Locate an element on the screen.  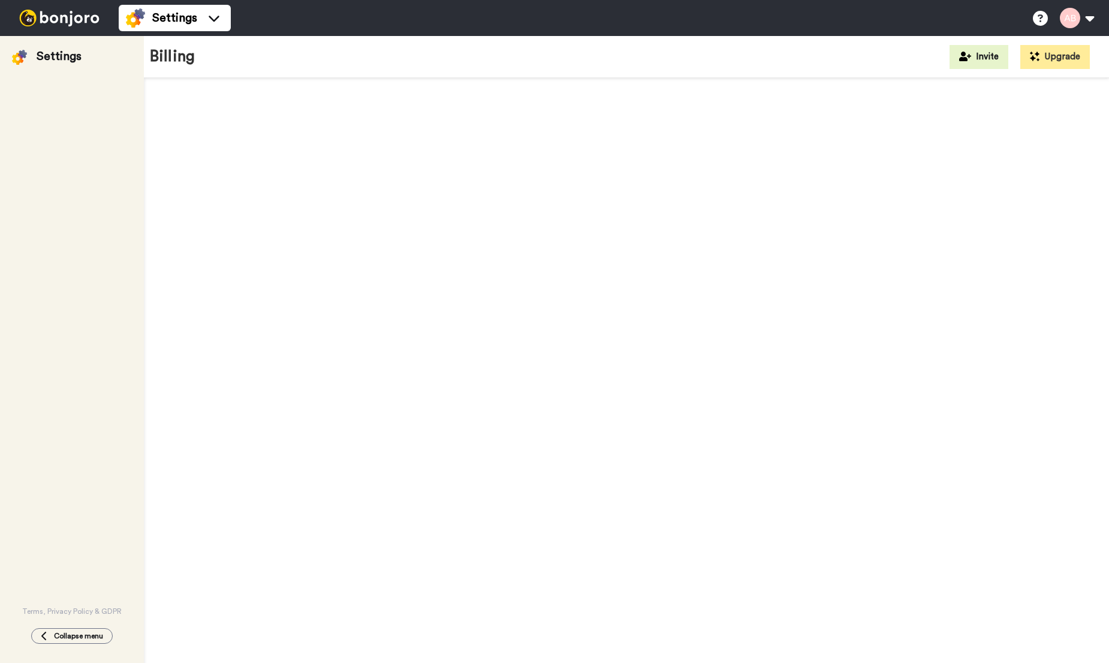
a: Invite is located at coordinates (979, 57).